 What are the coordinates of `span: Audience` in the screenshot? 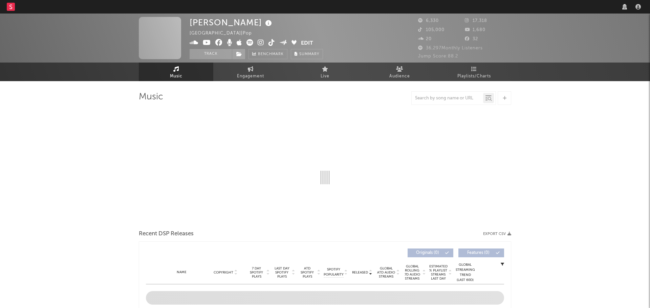 It's located at (399, 76).